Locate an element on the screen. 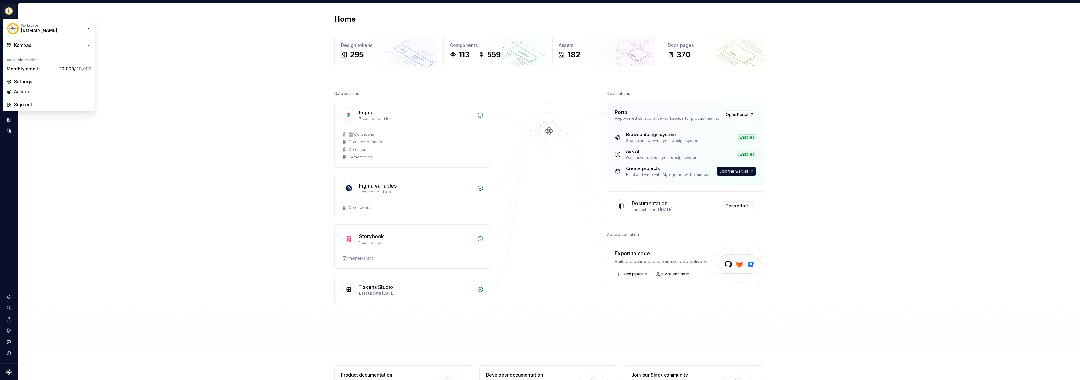 The image size is (1080, 380). div: Workspace is located at coordinates (53, 25).